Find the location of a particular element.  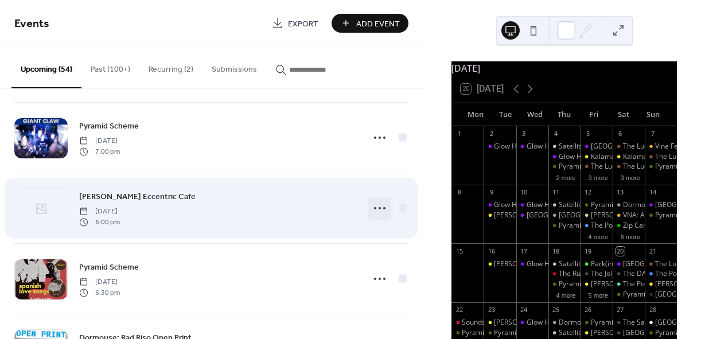

span: Pyramid Scheme is located at coordinates (109, 126).